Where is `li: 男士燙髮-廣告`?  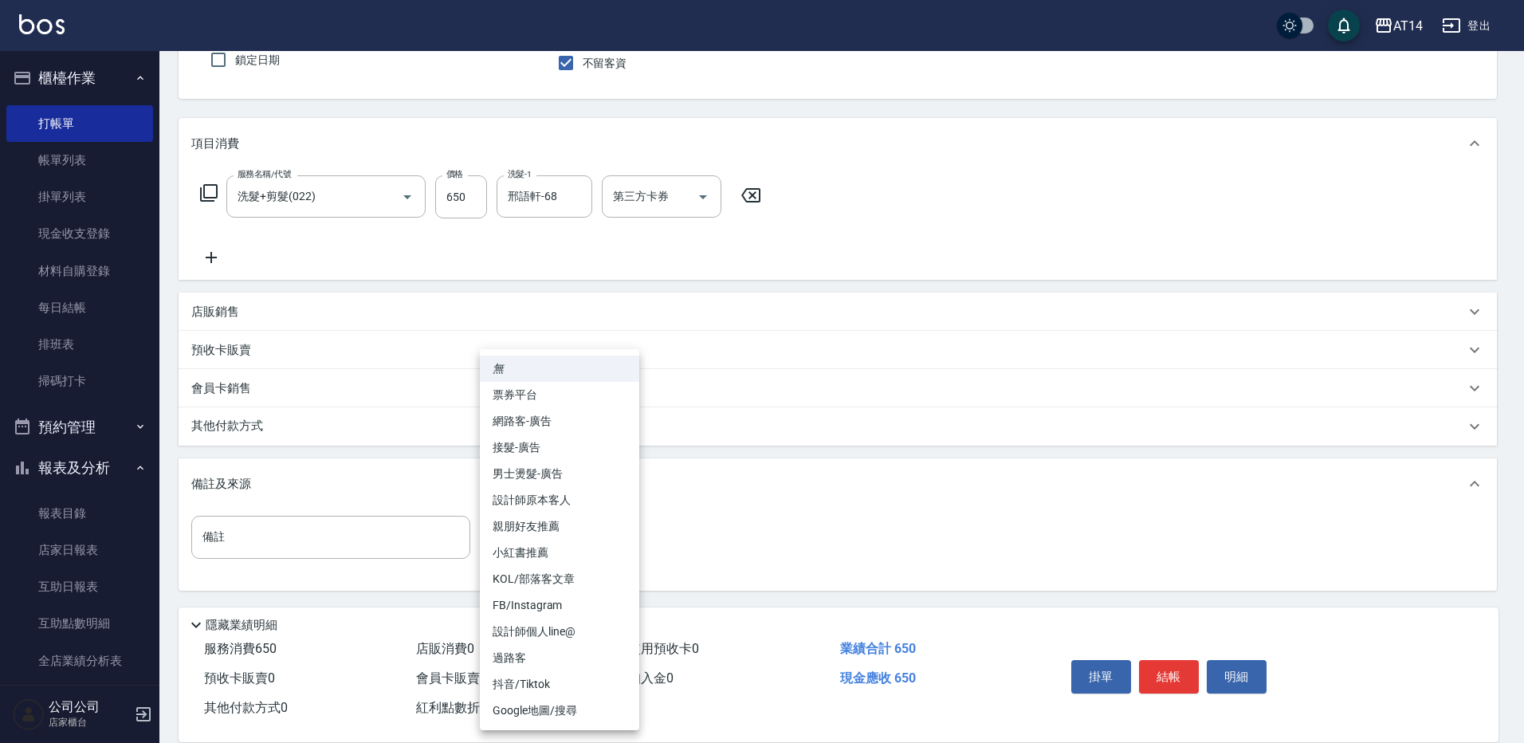
li: 男士燙髮-廣告 is located at coordinates (559, 473).